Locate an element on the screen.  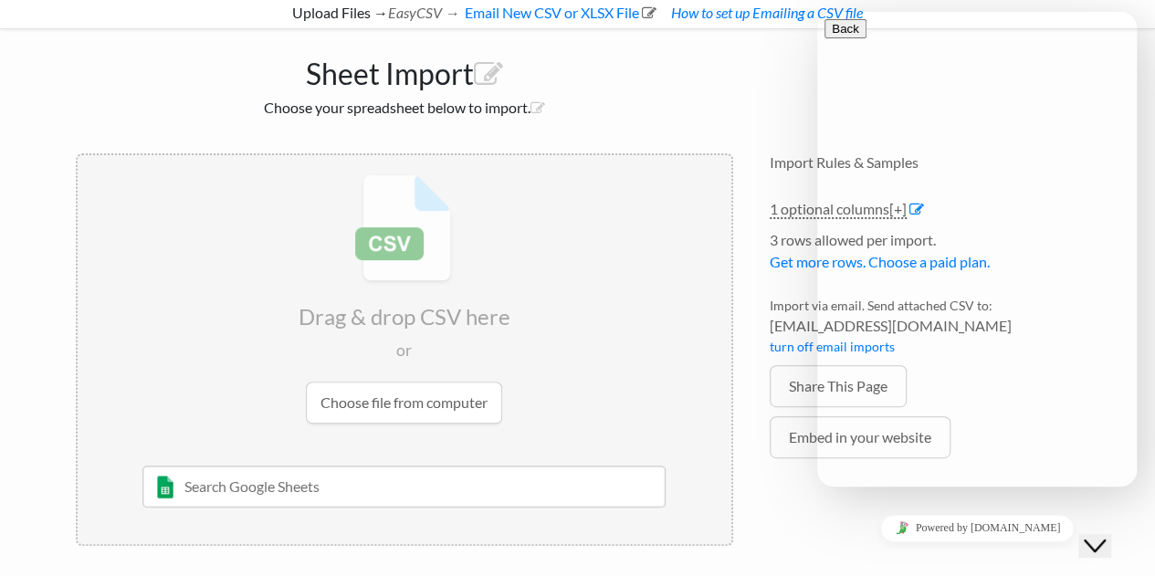
li: 3 rows allowed per import. is located at coordinates (925, 256).